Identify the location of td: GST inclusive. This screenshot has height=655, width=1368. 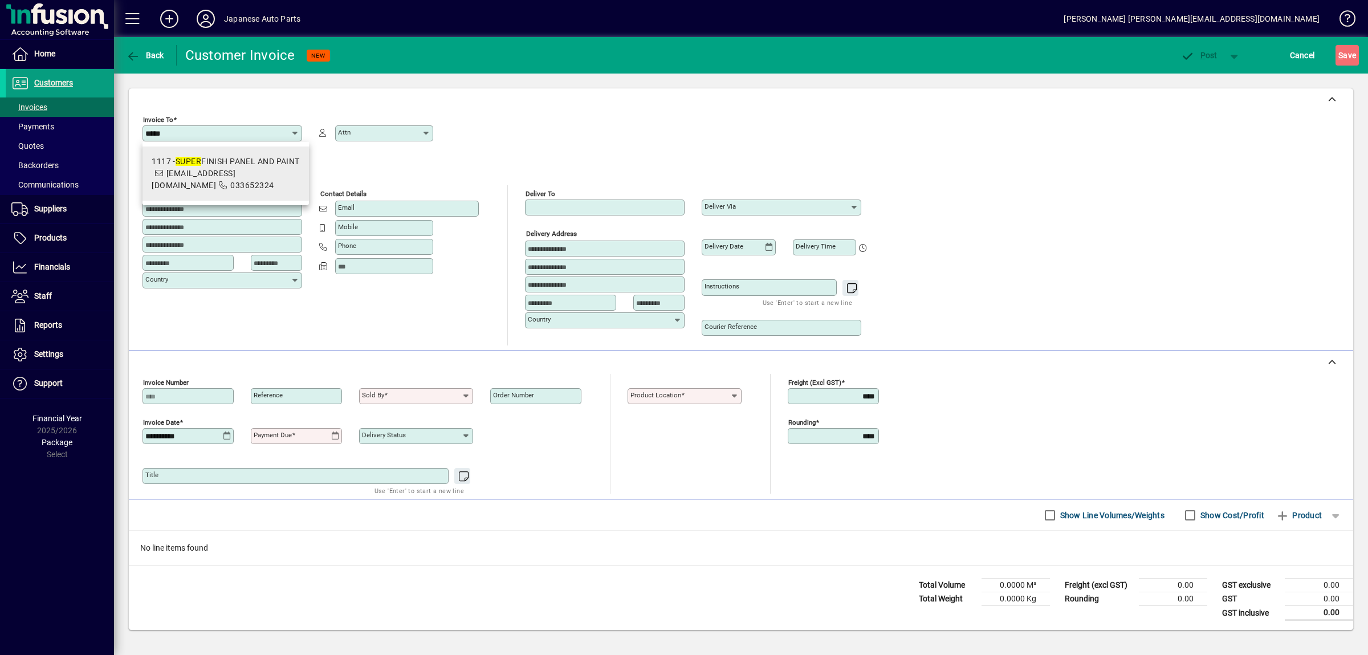
(1251, 613).